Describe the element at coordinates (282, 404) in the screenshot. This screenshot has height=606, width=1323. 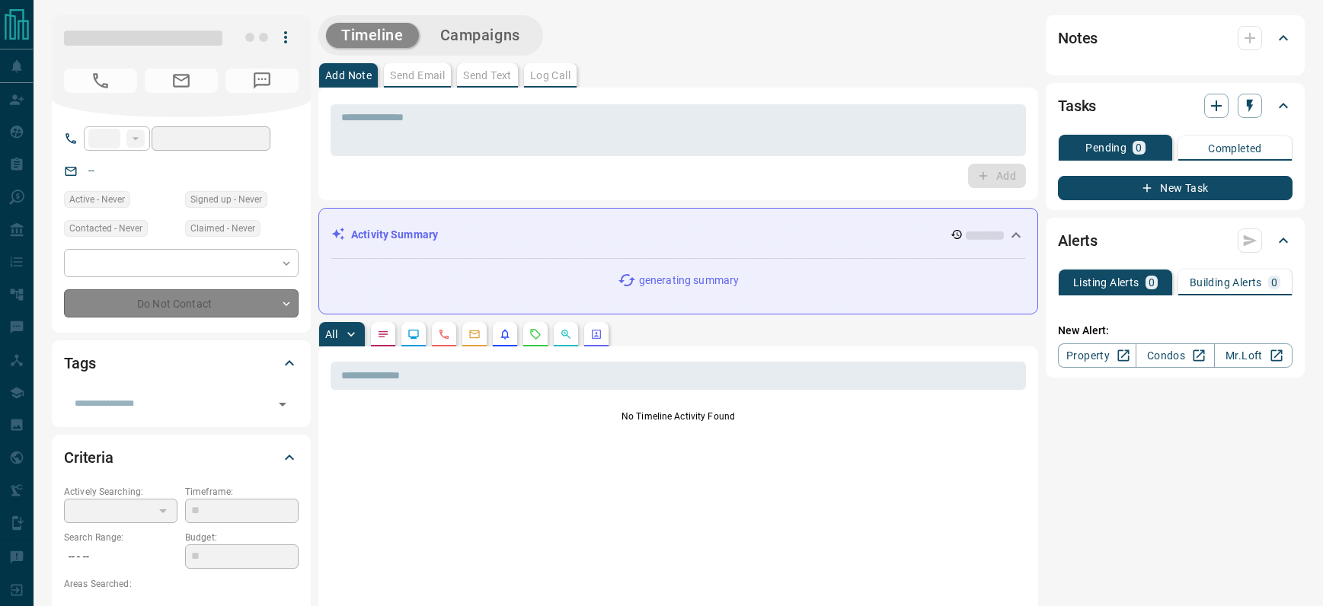
I see `button: Open` at that location.